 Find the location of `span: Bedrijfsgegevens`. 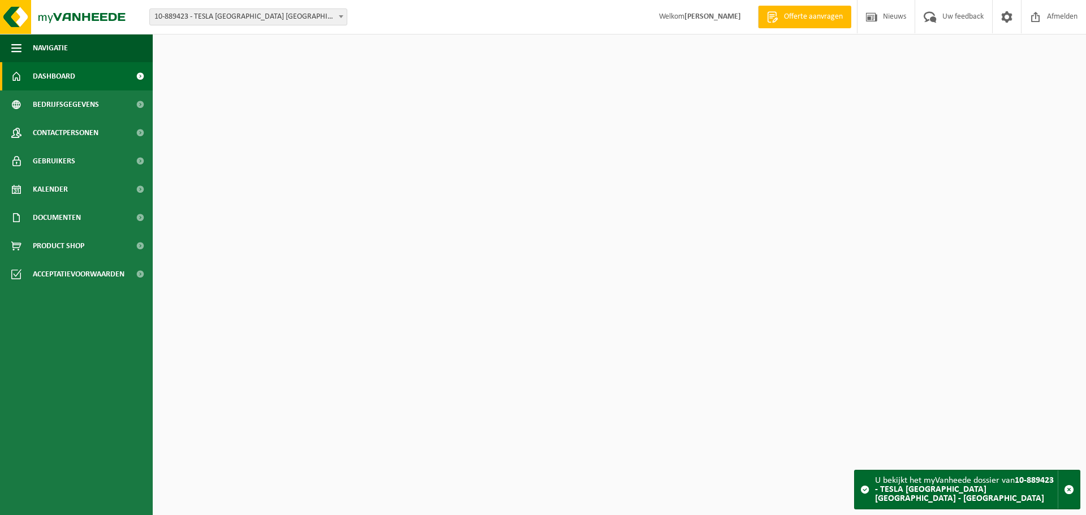

span: Bedrijfsgegevens is located at coordinates (66, 105).